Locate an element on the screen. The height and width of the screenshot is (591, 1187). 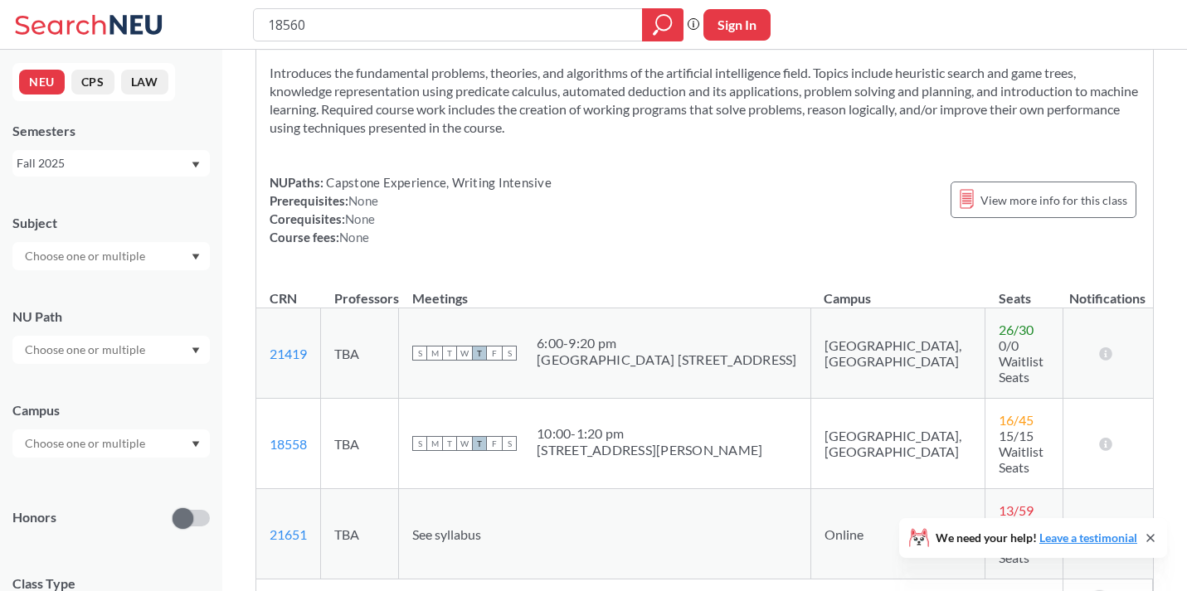
div: Subject is located at coordinates (111, 223).